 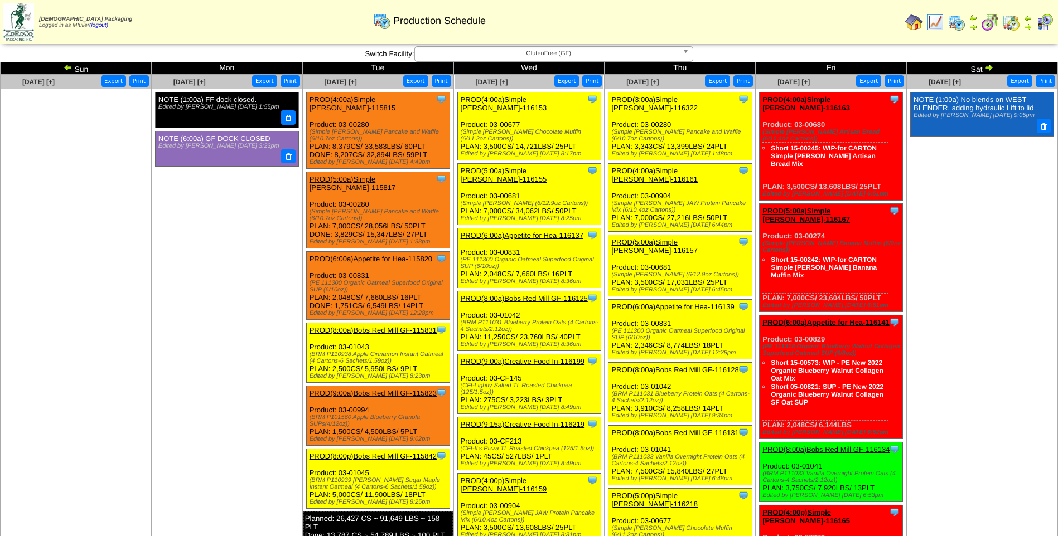 I want to click on div: Product: 03-01045 PLAN: 5,000CS / 11,900LBS / 18PLT, so click(x=377, y=479).